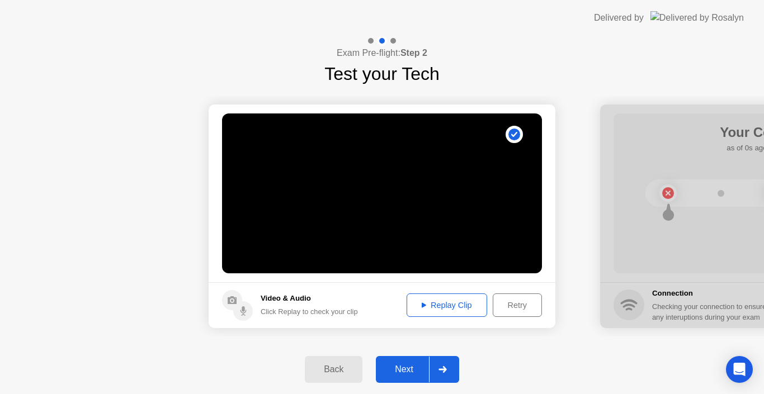 Image resolution: width=764 pixels, height=394 pixels. I want to click on div: Retry, so click(517, 305).